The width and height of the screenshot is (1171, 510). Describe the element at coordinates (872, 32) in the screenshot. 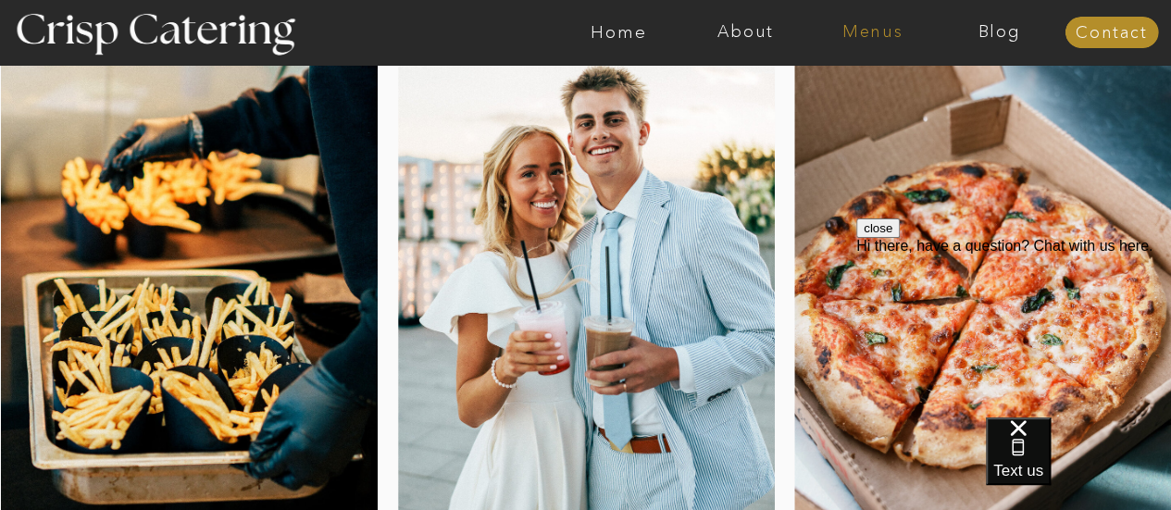

I see `a: Menus` at that location.